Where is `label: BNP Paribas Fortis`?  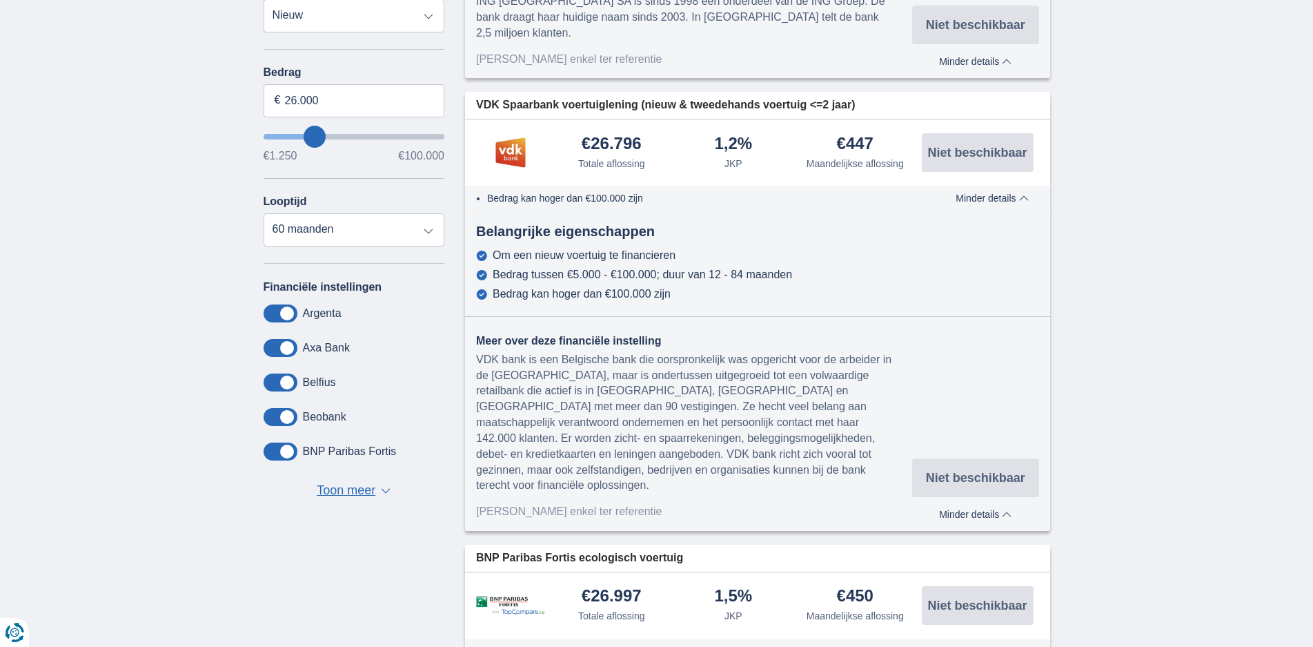 label: BNP Paribas Fortis is located at coordinates (350, 451).